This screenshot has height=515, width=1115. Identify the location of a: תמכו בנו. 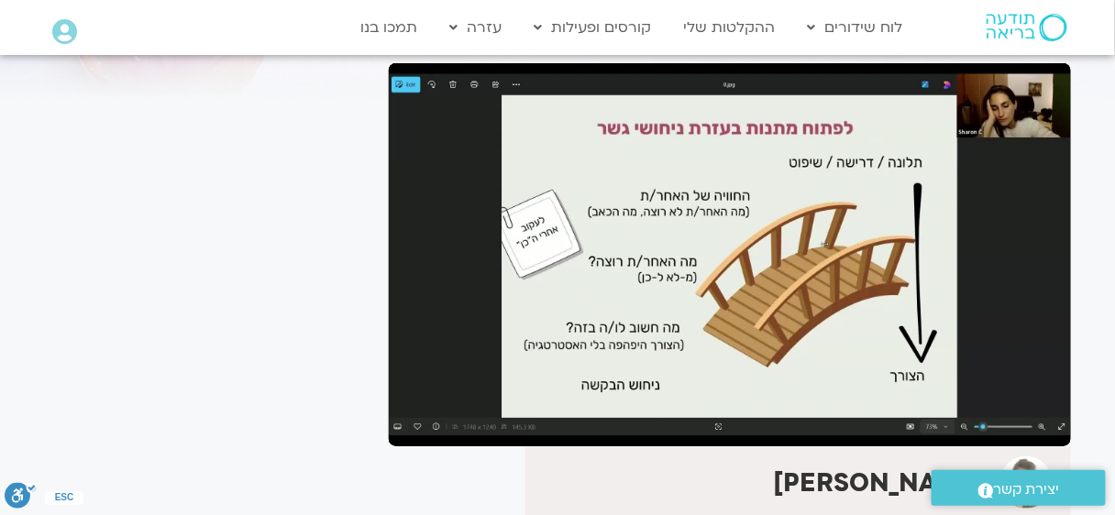
(390, 28).